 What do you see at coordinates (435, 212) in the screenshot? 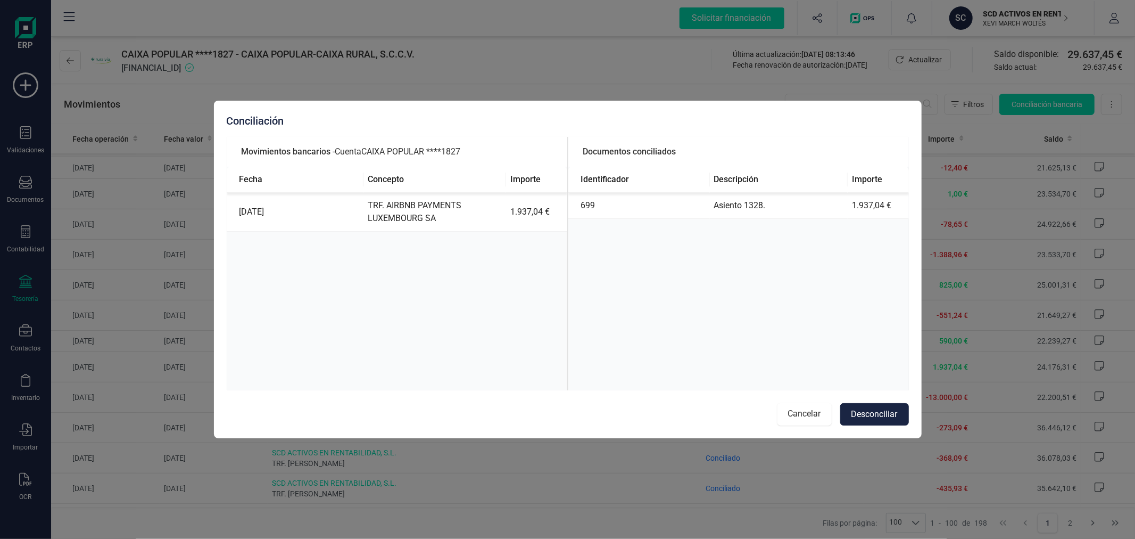
I see `td: TRF. AIRBNB PAYMENTS LUXEMBOURG SA` at bounding box center [435, 212].